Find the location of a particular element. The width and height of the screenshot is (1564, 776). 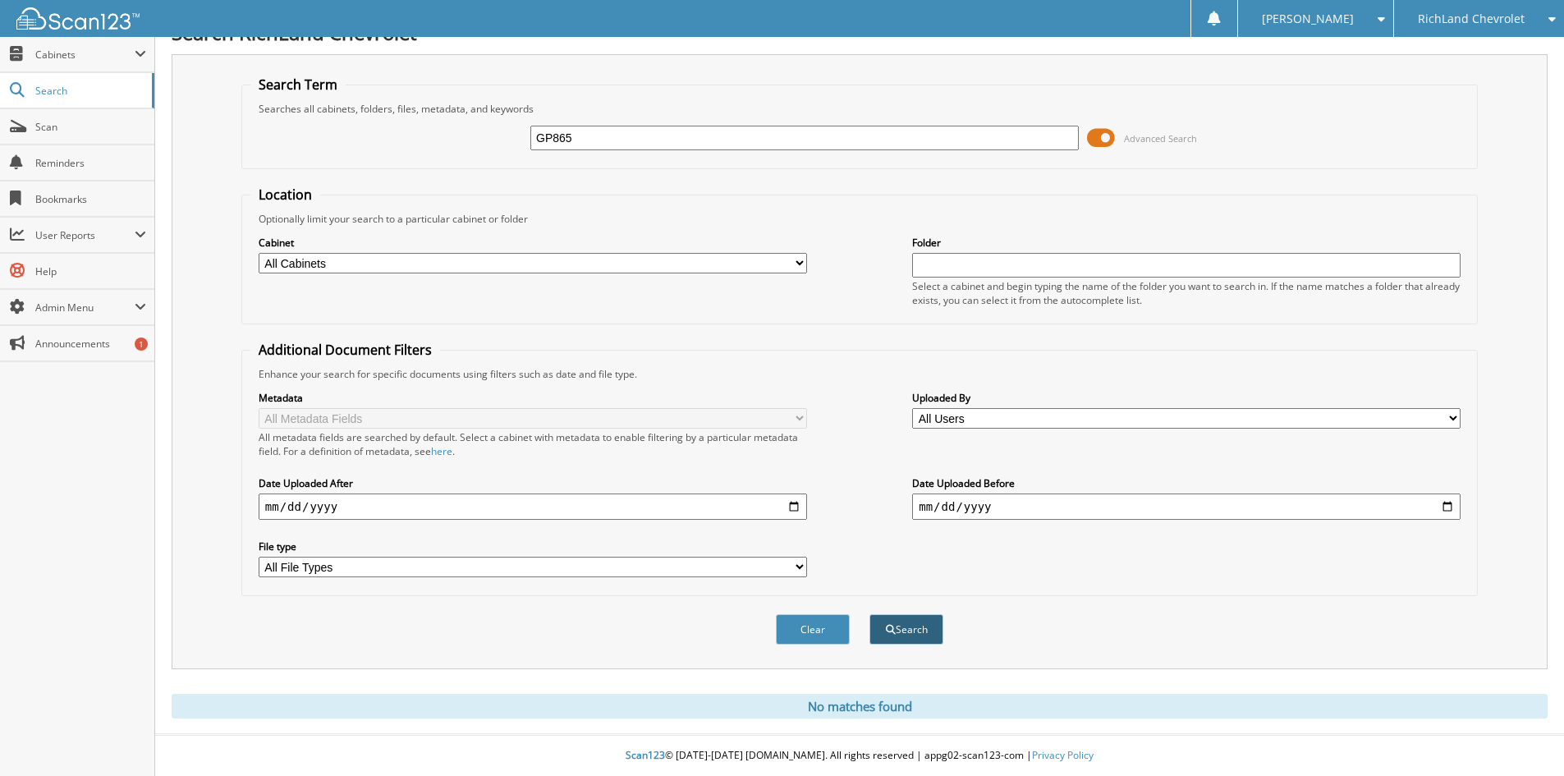

div: Optionally limit your search to a particular cabinet or folder is located at coordinates (860, 218).